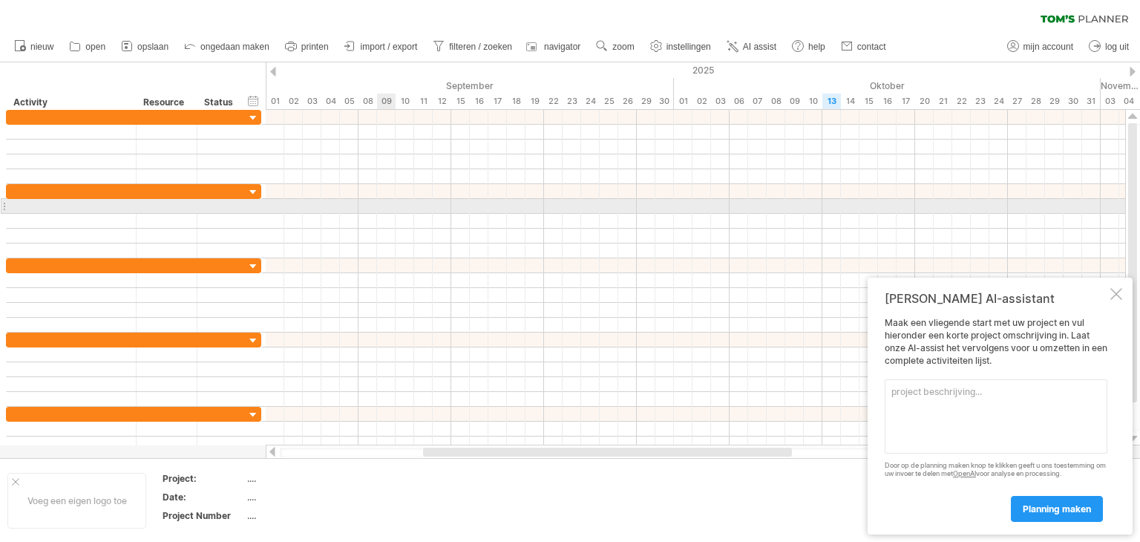 The image size is (1140, 542). Describe the element at coordinates (887, 85) in the screenshot. I see `div: Oktober 2025` at that location.